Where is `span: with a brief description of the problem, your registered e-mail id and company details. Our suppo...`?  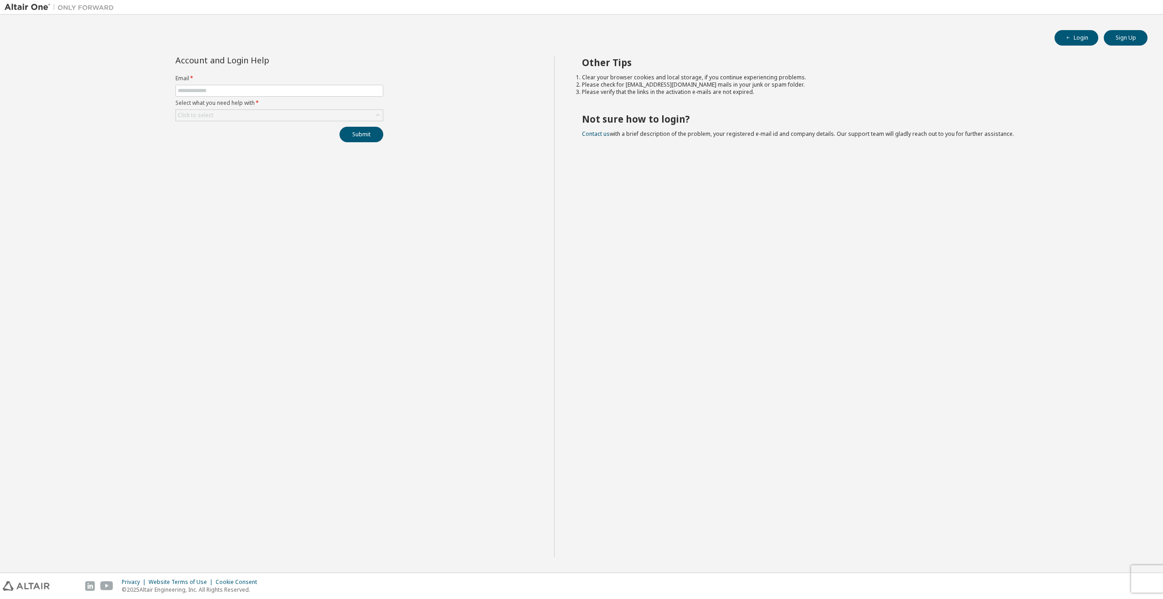 span: with a brief description of the problem, your registered e-mail id and company details. Our suppo... is located at coordinates (798, 134).